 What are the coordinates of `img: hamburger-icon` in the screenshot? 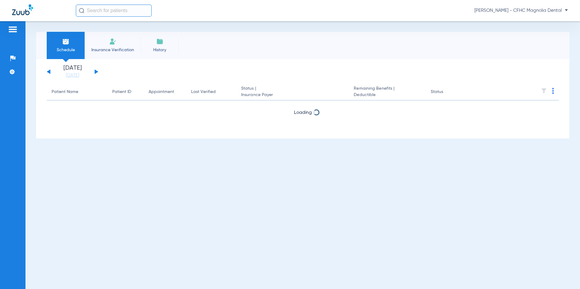 It's located at (13, 29).